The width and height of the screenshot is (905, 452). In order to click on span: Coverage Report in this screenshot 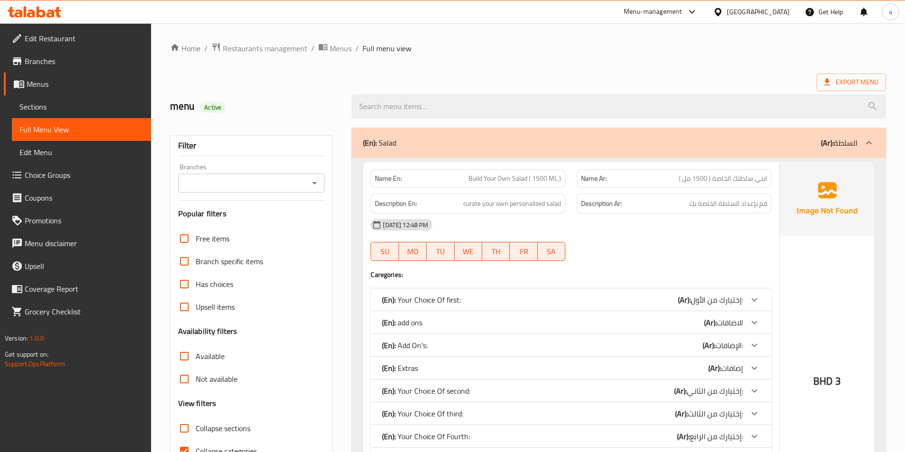, I will do `click(84, 289)`.